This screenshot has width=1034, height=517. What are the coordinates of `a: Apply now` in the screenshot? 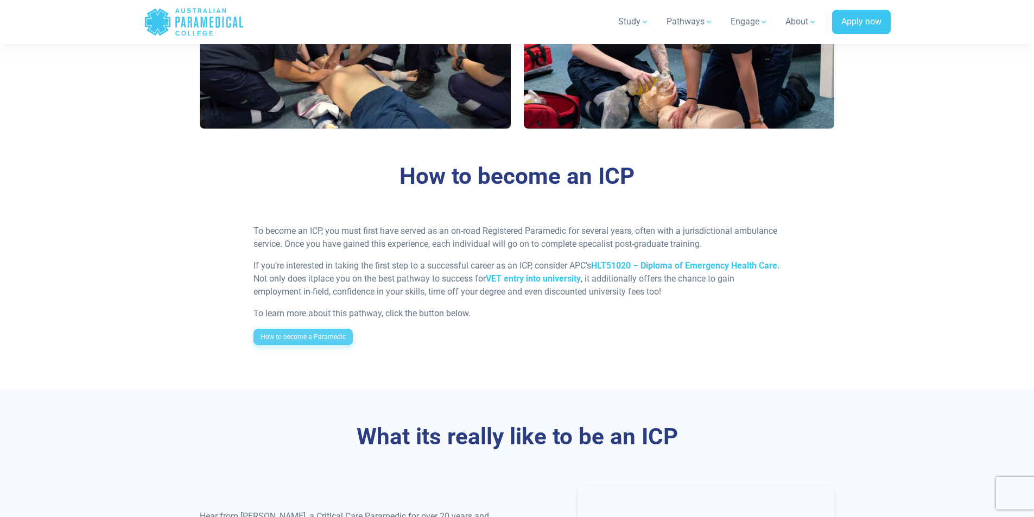 It's located at (862, 22).